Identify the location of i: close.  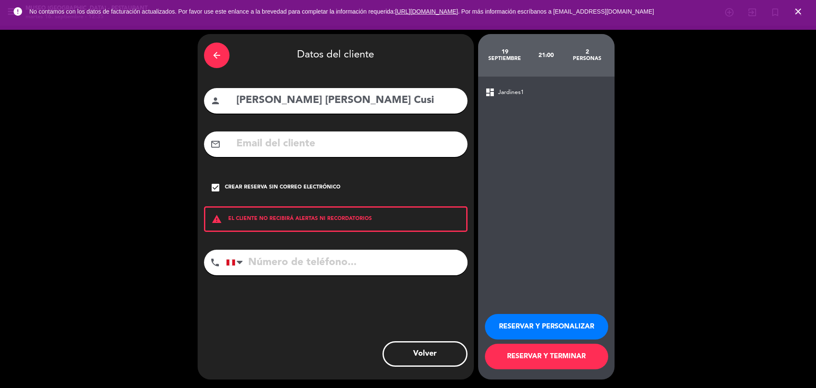
(799, 11).